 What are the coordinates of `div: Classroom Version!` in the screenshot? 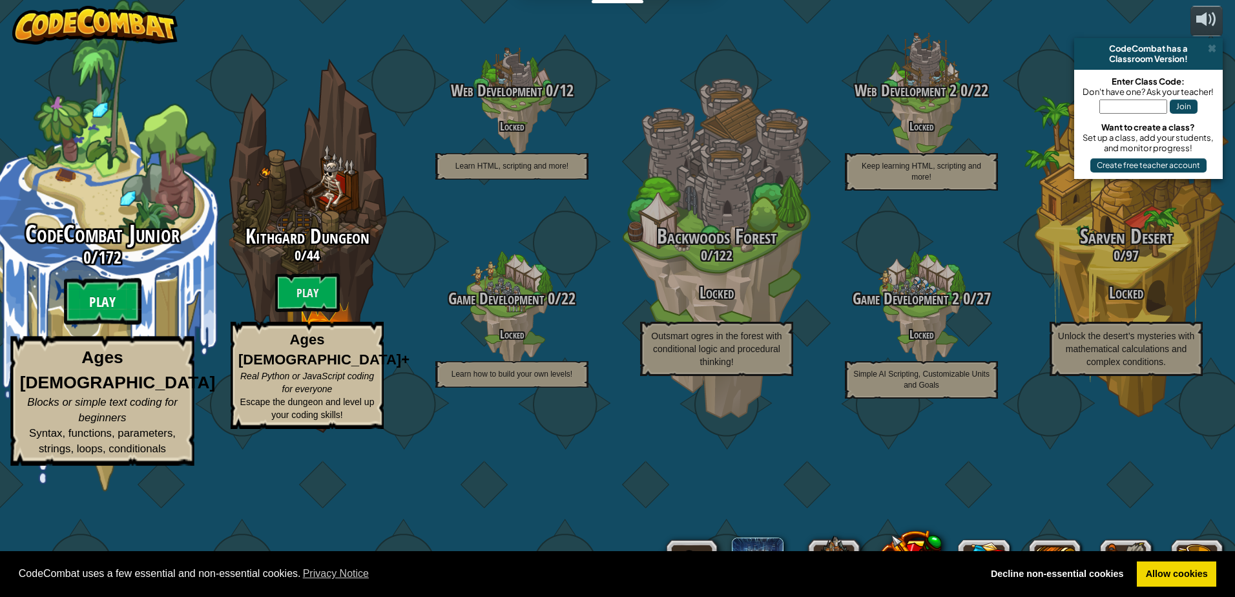 It's located at (1149, 59).